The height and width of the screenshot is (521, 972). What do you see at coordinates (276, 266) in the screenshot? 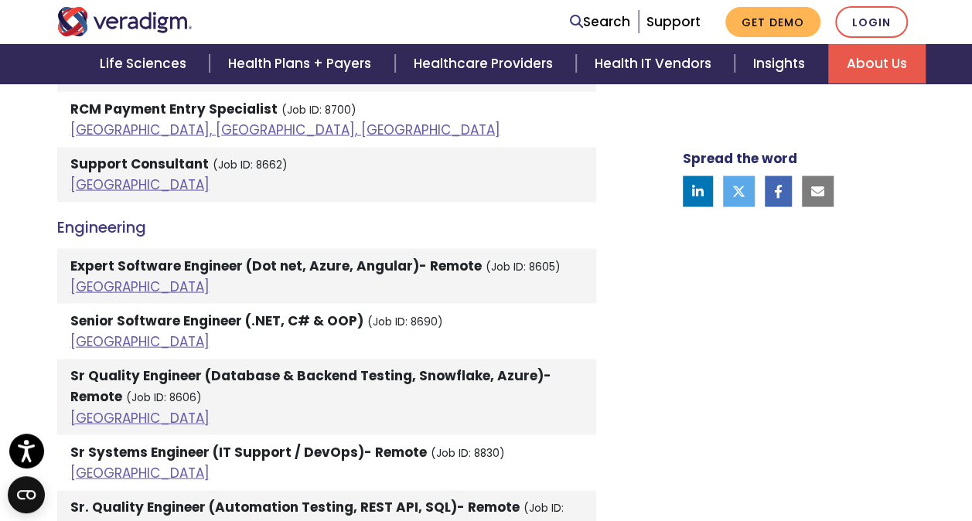
I see `strong: Expert Software Engineer (Dot net, Azure, Angular)- Remote` at bounding box center [276, 266].